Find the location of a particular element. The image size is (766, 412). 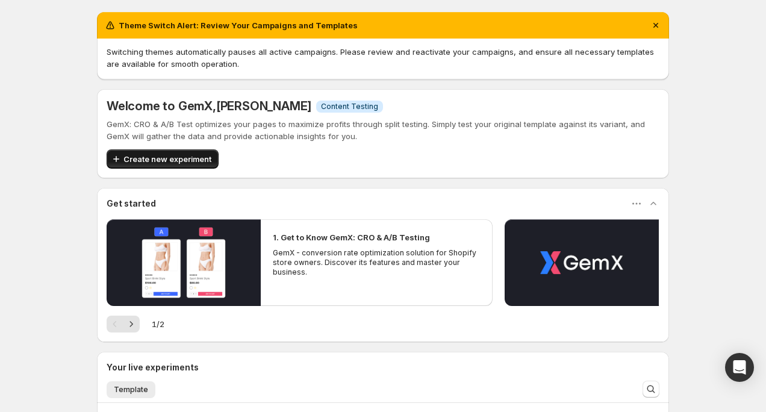

h2: 1. Get to Know GemX: CRO & A/B Testing is located at coordinates (351, 237).